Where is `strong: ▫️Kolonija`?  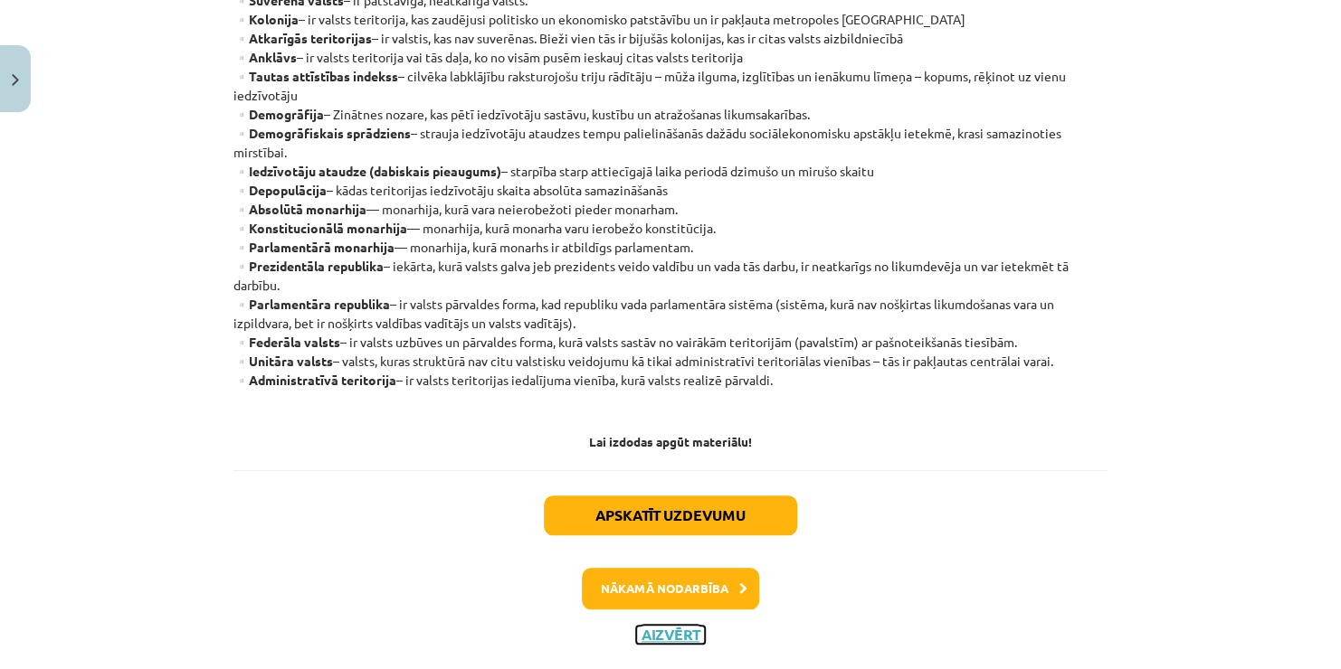 strong: ▫️Kolonija is located at coordinates (266, 19).